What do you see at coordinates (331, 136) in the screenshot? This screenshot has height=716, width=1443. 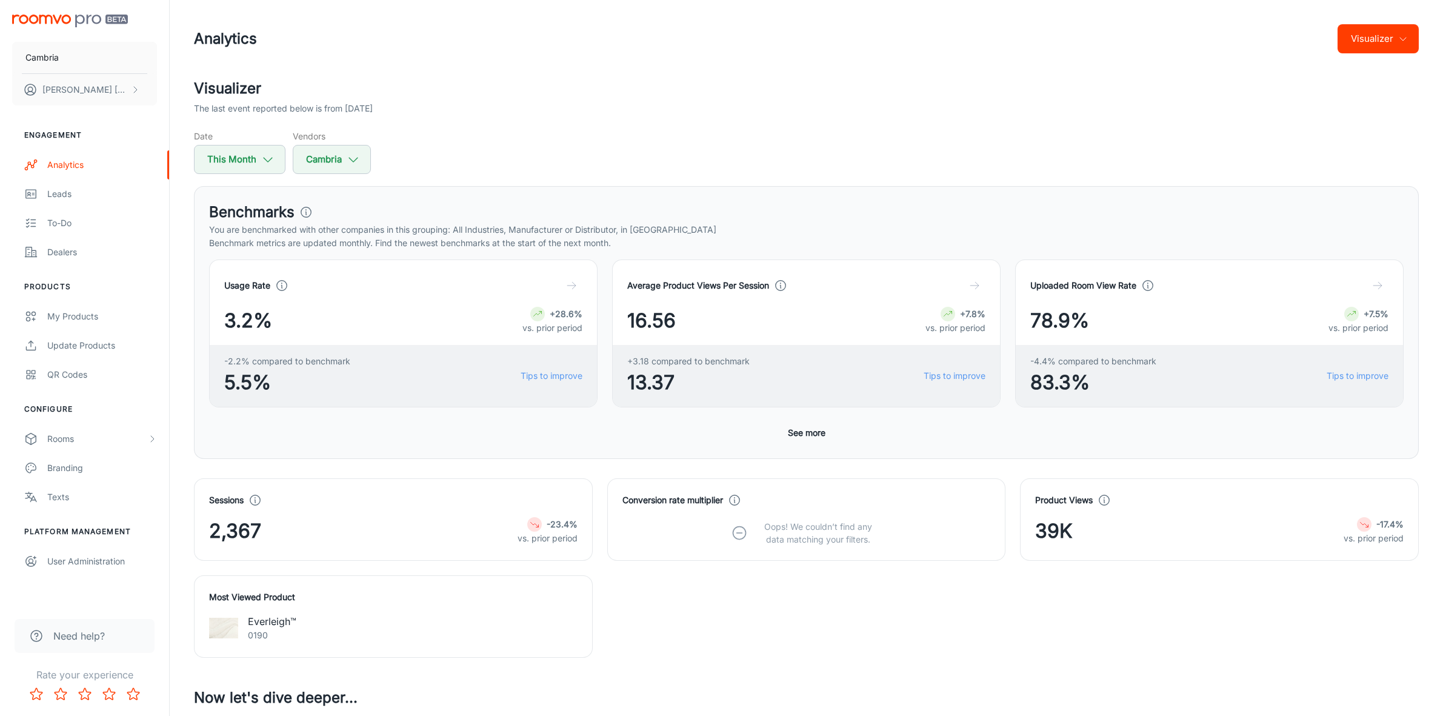 I see `h5: Vendors` at bounding box center [331, 136].